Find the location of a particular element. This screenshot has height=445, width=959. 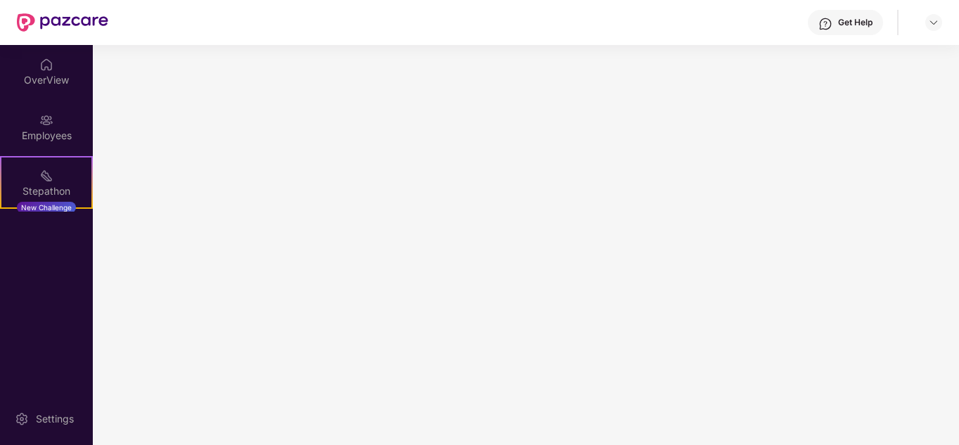

img: svg+xml;base64,PHN2ZyBpZD0iSGVscC0zMngzMiIgeG1sbnM9Imh0dHA6Ly93d3cudzMub3JnLzIwMDAvc3ZnIiB3aWR0aD... is located at coordinates (826, 24).